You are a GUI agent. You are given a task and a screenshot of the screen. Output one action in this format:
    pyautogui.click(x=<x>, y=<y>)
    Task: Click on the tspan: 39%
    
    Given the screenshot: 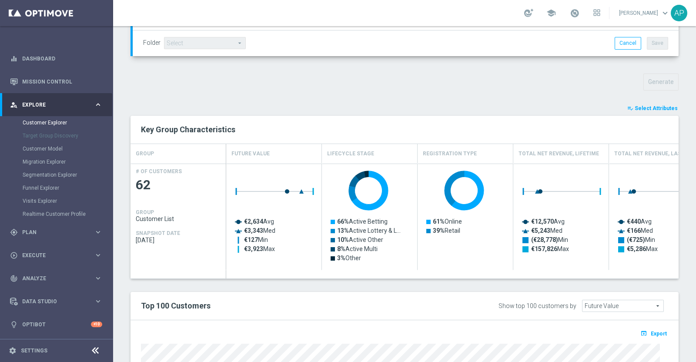 What is the action you would take?
    pyautogui.click(x=438, y=231)
    